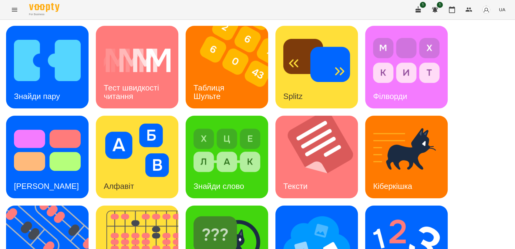  What do you see at coordinates (219, 186) in the screenshot?
I see `h3: Знайди слово` at bounding box center [219, 186].